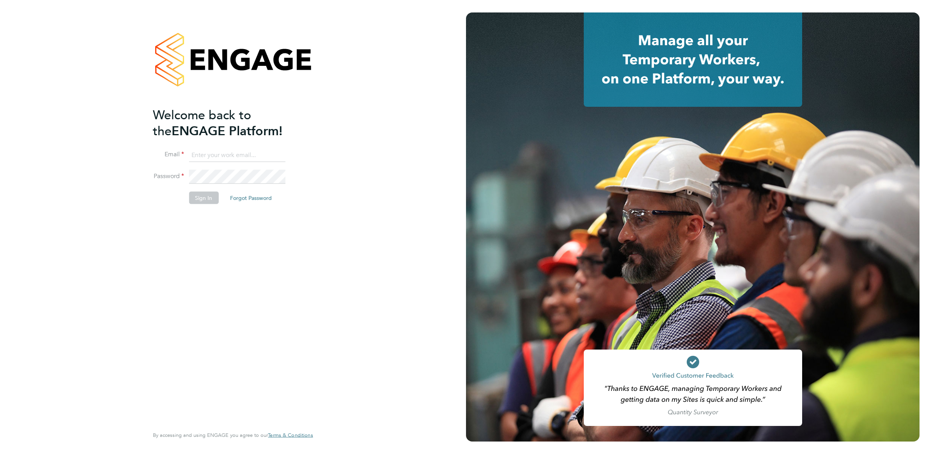  Describe the element at coordinates (229, 123) in the screenshot. I see `h2: ENGAGE Platform!` at that location.